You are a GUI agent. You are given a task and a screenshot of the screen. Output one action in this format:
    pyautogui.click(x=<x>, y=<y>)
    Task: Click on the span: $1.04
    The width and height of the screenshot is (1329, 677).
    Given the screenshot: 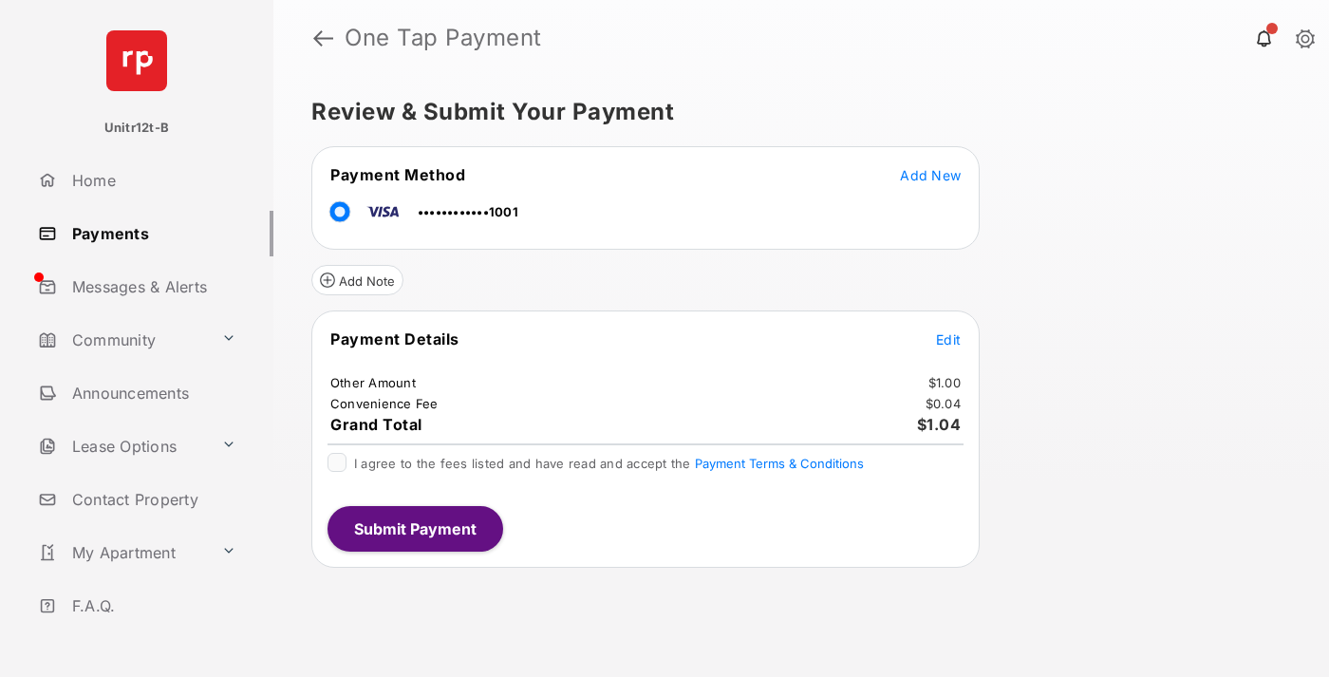 What is the action you would take?
    pyautogui.click(x=939, y=424)
    